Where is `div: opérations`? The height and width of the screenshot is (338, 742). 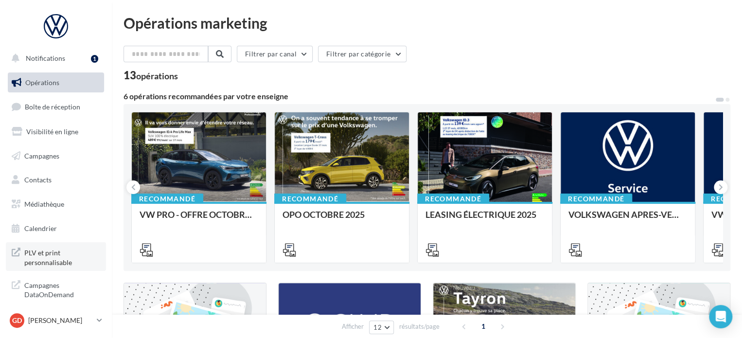
div: opérations is located at coordinates (157, 76).